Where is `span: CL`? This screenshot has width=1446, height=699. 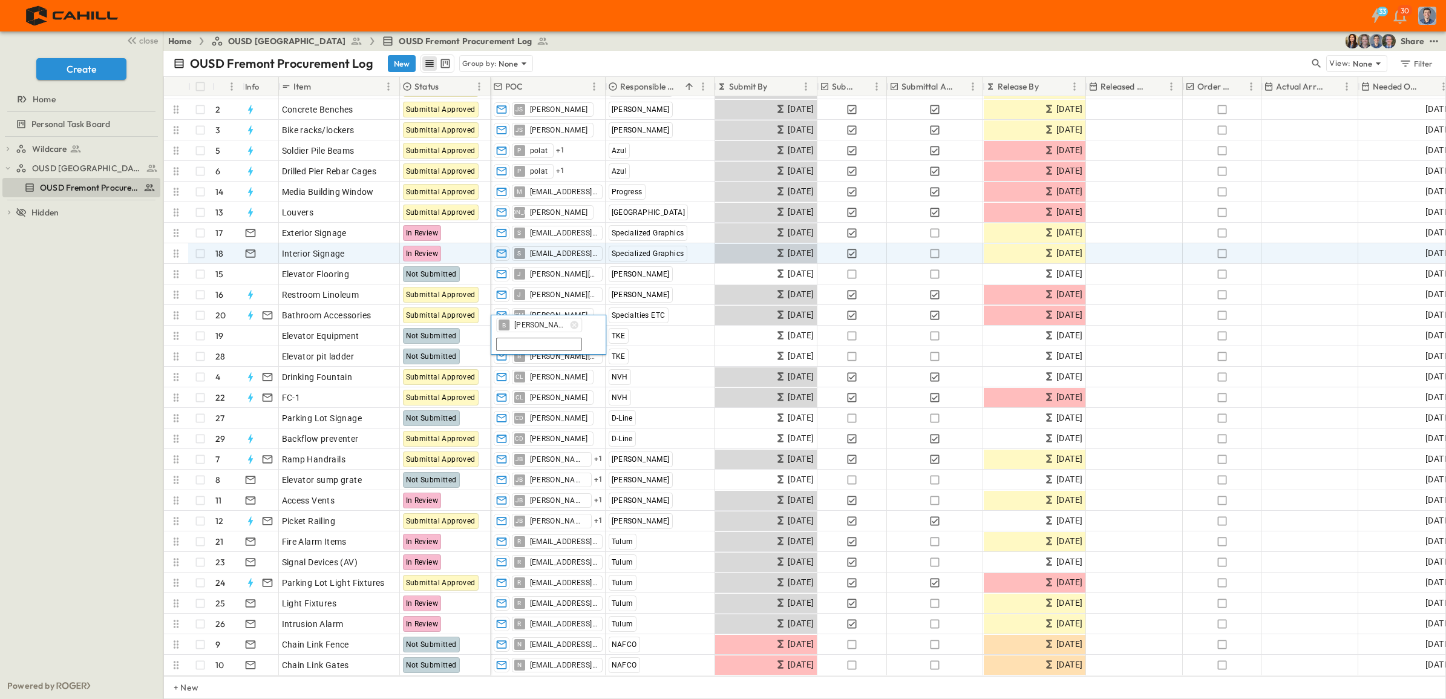 span: CL is located at coordinates (519, 376).